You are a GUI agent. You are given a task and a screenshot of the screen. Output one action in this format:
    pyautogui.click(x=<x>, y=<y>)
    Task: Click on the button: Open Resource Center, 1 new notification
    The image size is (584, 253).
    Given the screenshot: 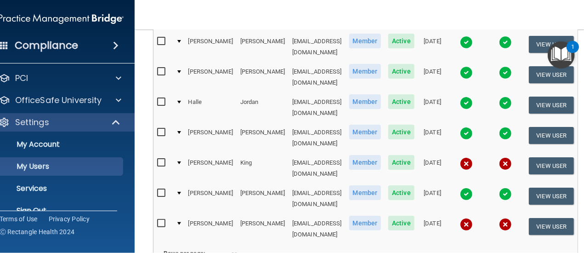 What is the action you would take?
    pyautogui.click(x=561, y=55)
    